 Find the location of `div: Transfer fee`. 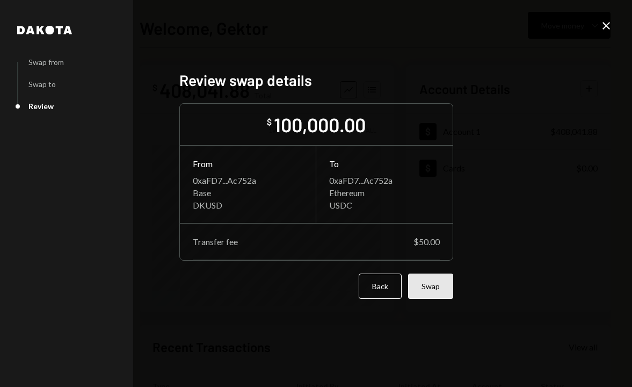

div: Transfer fee is located at coordinates (215, 241).